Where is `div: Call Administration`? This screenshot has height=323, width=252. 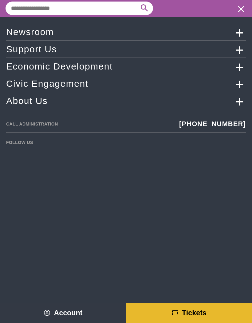 div: Call Administration is located at coordinates (32, 124).